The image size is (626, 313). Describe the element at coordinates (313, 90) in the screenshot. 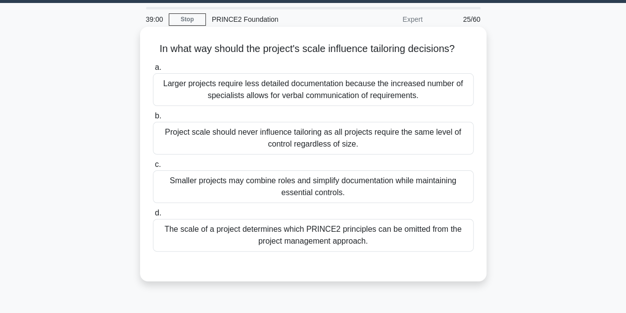

I see `div: Larger projects require less detailed documentation because the increased number of specialists a...` at that location.